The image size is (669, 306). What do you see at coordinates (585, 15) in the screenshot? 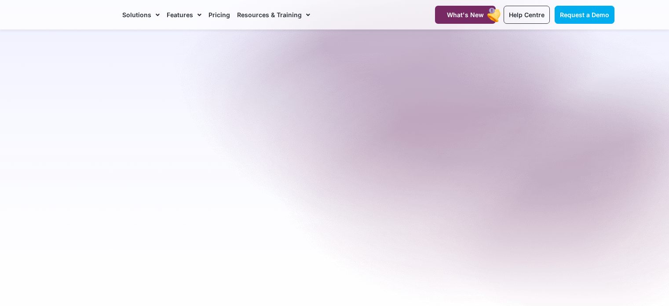
I see `a: Request a Demo` at bounding box center [585, 15].